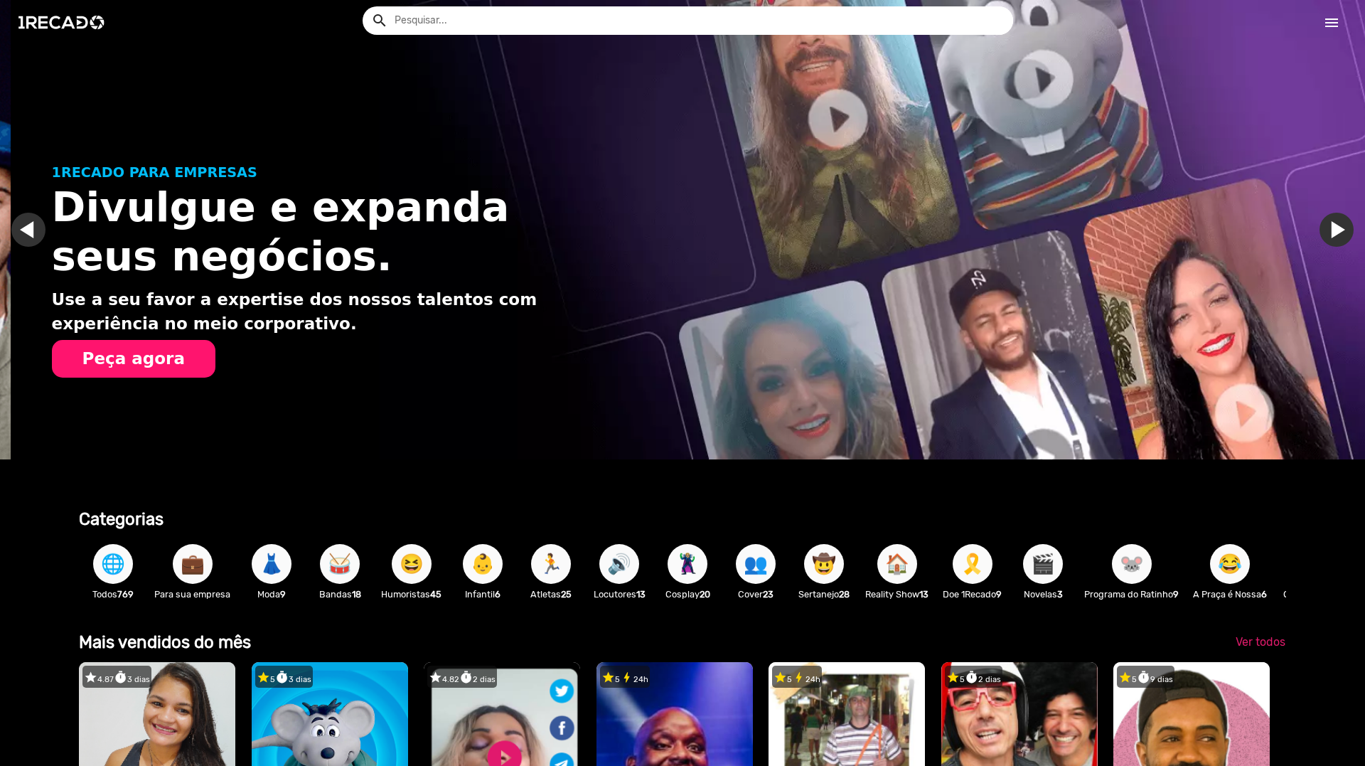 Image resolution: width=1365 pixels, height=766 pixels. I want to click on button: Example home icon, so click(378, 19).